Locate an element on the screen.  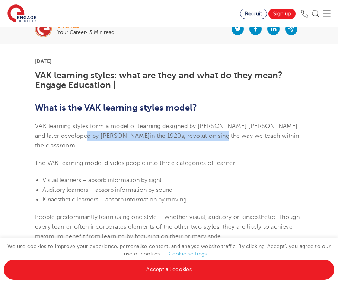
b: What is the VAK learning styles model? is located at coordinates (116, 108).